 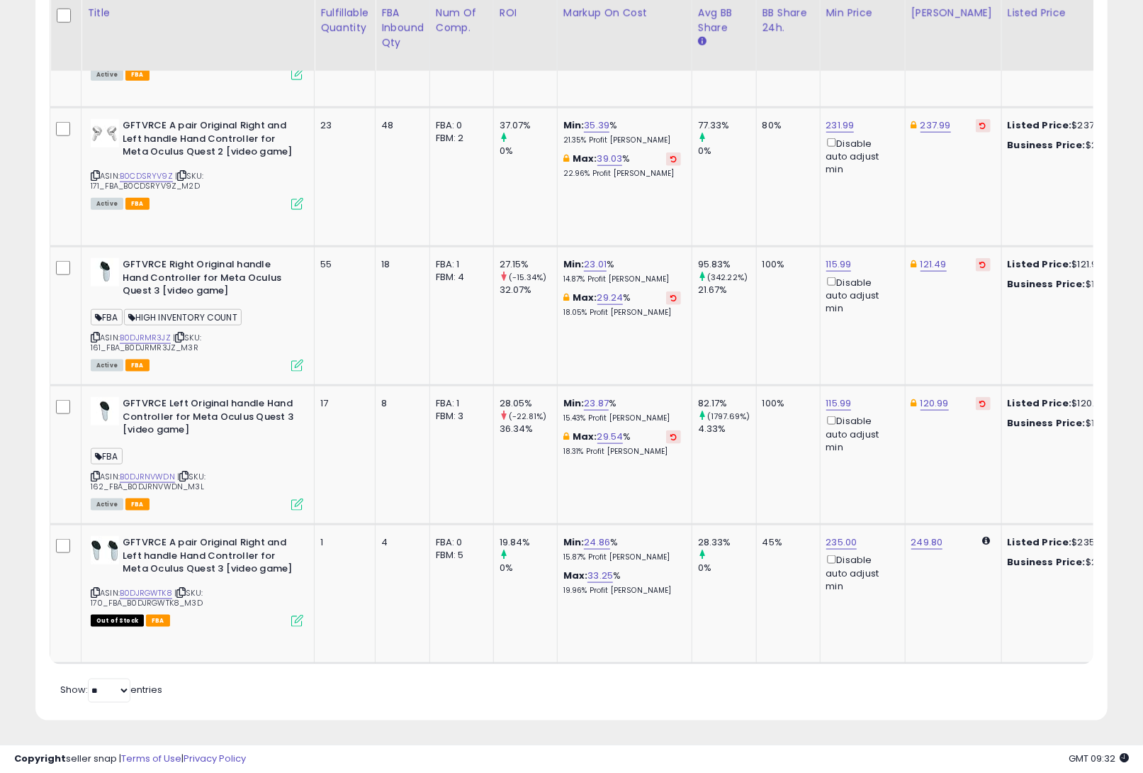 What do you see at coordinates (148, 481) in the screenshot?
I see `span: | SKU: 162_FBA_B0DJRNVWDN_M3L` at bounding box center [148, 481].